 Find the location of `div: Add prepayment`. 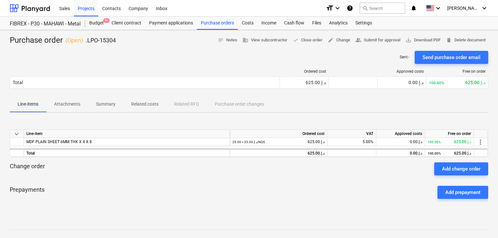

div: Add prepayment is located at coordinates (463, 192).